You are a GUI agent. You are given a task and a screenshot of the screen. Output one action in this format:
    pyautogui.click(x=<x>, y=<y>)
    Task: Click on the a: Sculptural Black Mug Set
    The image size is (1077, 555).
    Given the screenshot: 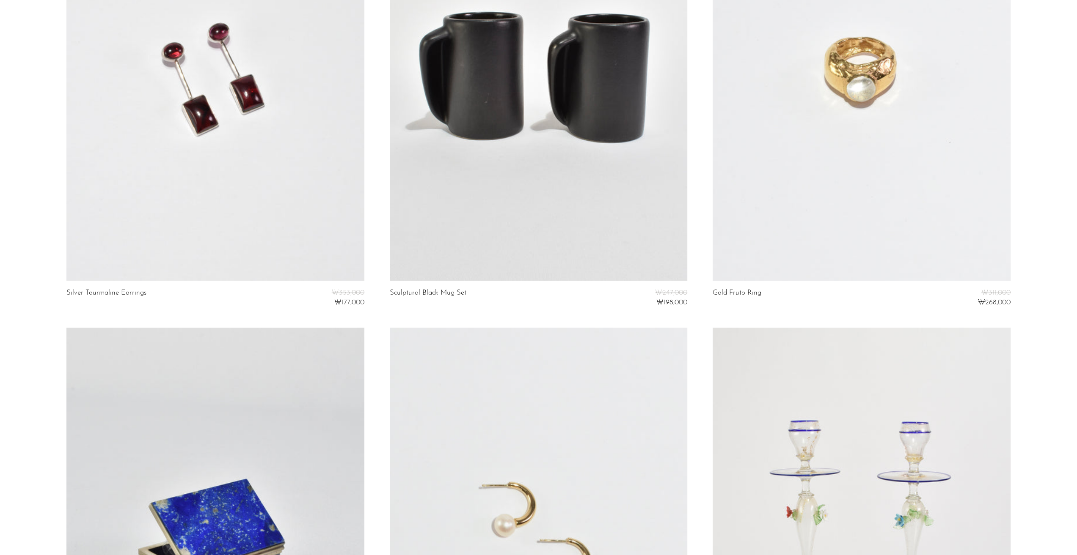 What is the action you would take?
    pyautogui.click(x=428, y=298)
    